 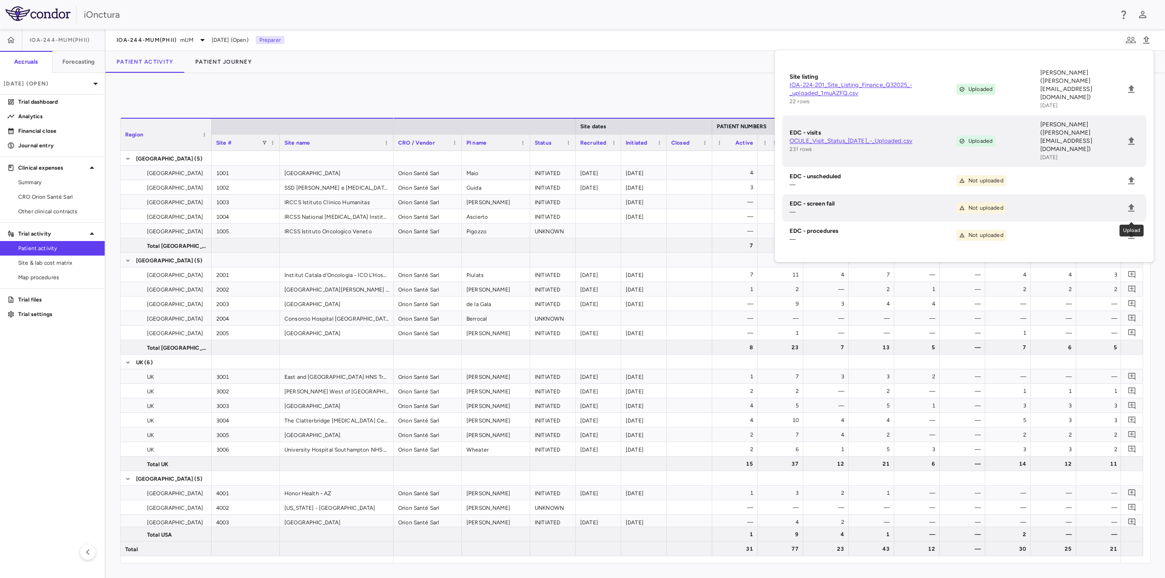 What do you see at coordinates (800, 101) in the screenshot?
I see `span: 22 rows` at bounding box center [800, 101].